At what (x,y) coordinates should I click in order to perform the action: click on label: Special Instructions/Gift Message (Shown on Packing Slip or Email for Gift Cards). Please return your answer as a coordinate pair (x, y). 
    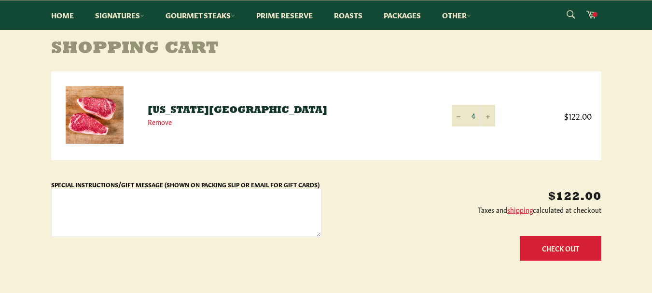
    Looking at the image, I should click on (185, 184).